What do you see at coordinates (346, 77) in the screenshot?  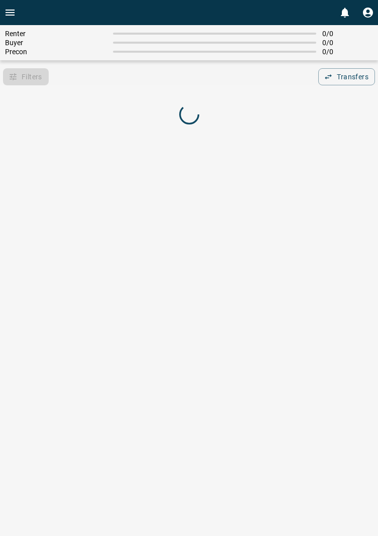 I see `button: Transfers` at bounding box center [346, 77].